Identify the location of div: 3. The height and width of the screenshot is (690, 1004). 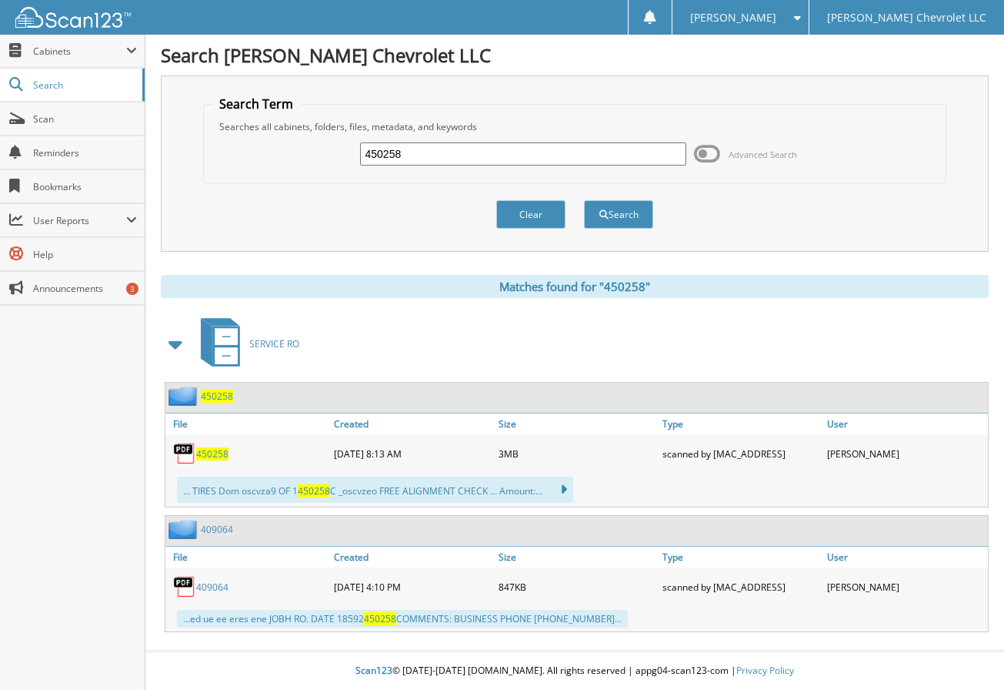
(132, 289).